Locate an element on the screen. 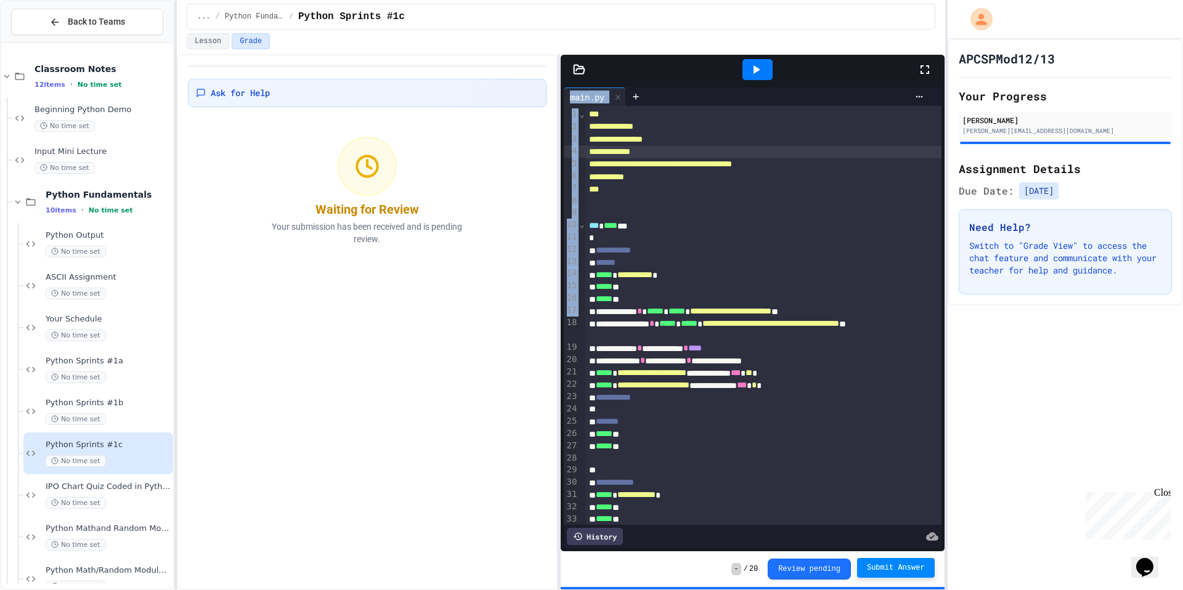 The image size is (1183, 590). span: ASCII Assignment is located at coordinates (108, 277).